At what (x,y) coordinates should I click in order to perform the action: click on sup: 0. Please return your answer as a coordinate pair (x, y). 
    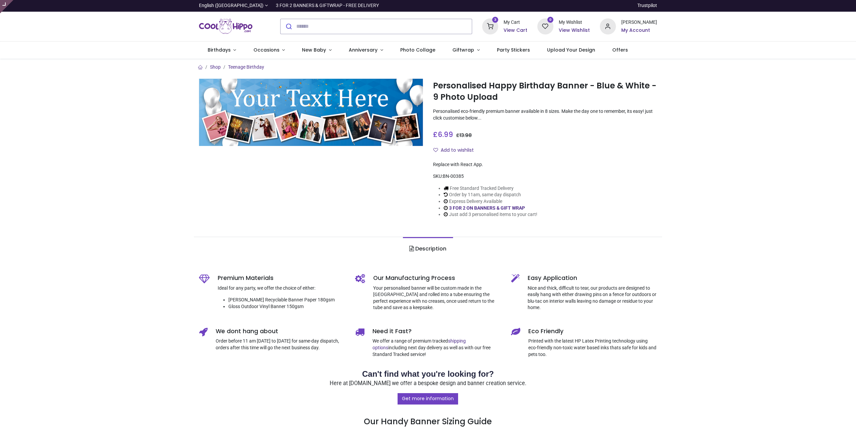
    Looking at the image, I should click on (551, 20).